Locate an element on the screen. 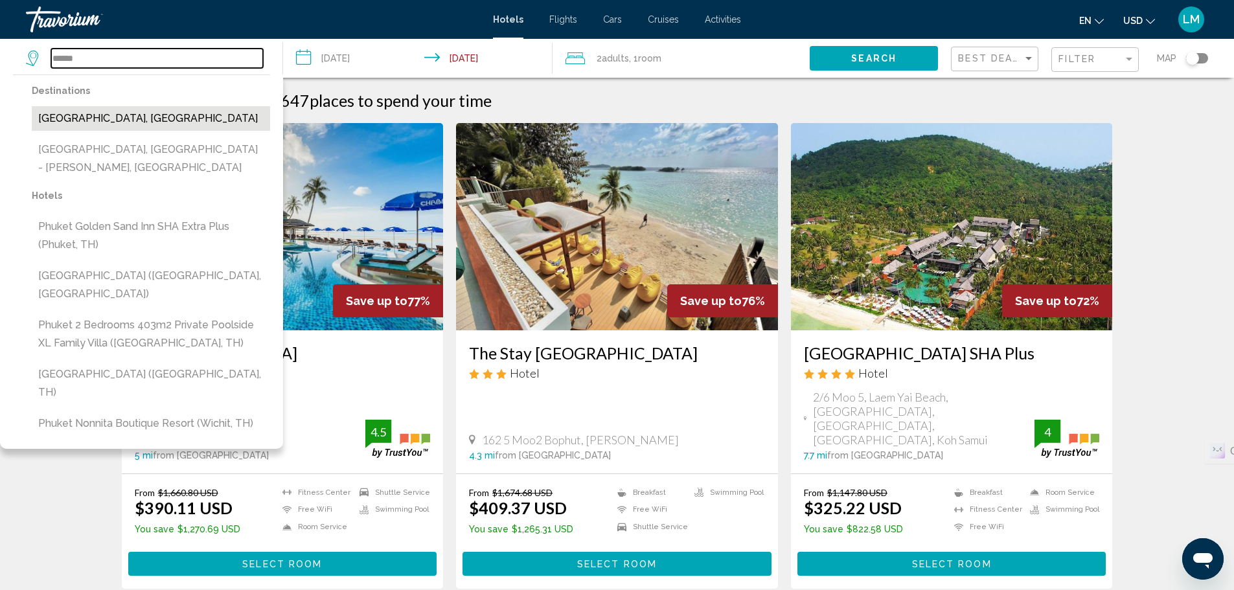 The height and width of the screenshot is (590, 1234). span: Cruises is located at coordinates (663, 19).